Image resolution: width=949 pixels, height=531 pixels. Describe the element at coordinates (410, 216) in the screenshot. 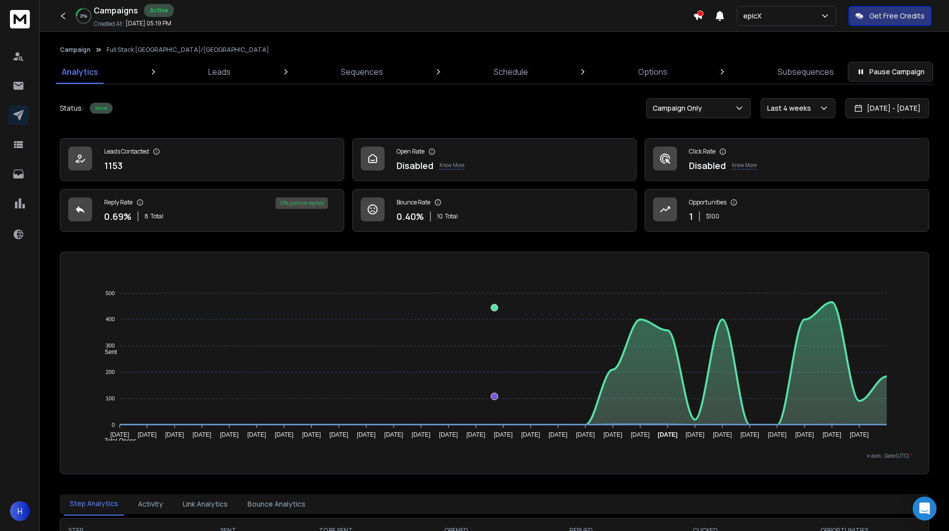

I see `p: 0.40 %` at that location.